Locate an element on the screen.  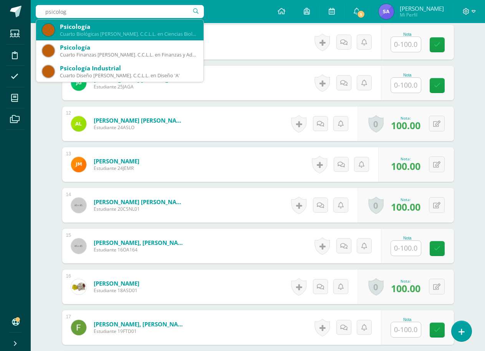
span: Estudiante 18ASD01 is located at coordinates (116, 290).